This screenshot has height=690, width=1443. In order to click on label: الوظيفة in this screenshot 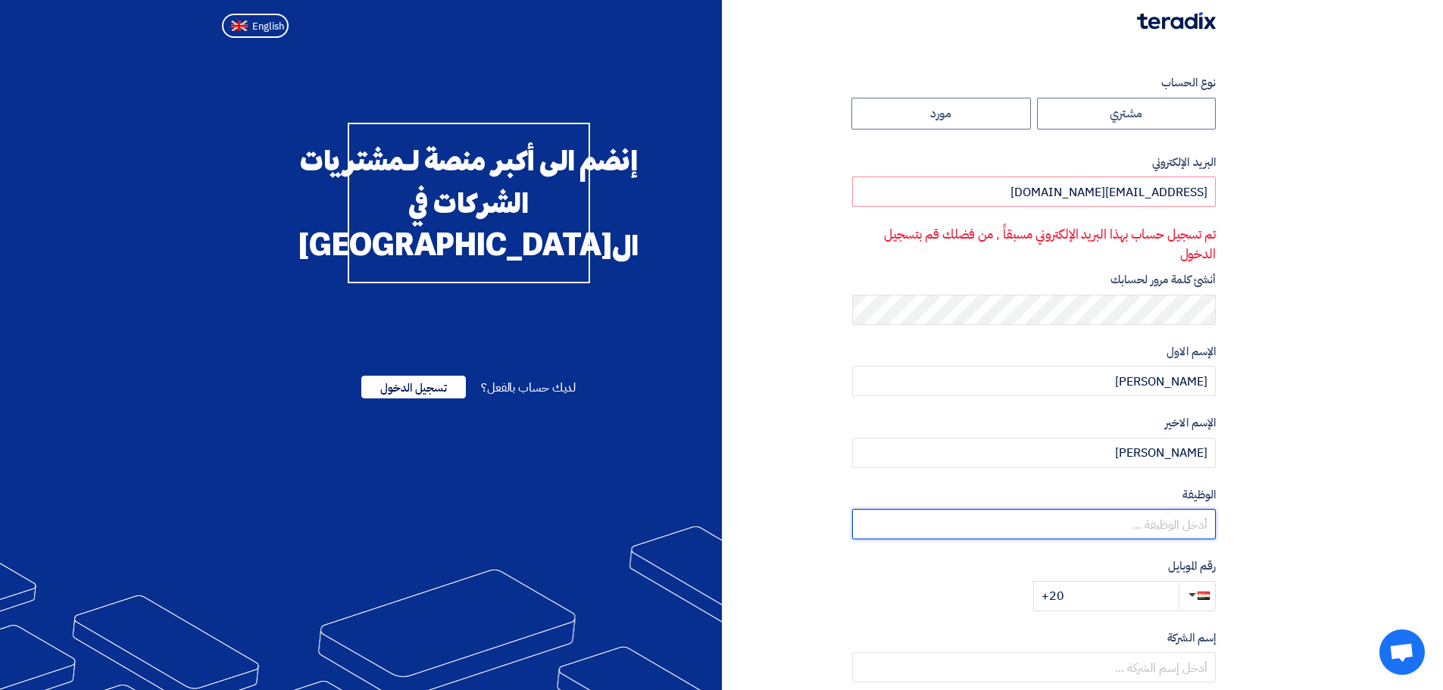, I will do `click(1034, 495)`.